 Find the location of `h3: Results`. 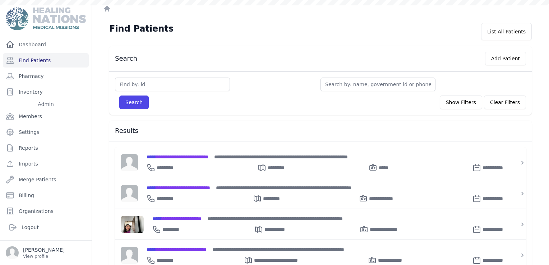

h3: Results is located at coordinates (320, 131).